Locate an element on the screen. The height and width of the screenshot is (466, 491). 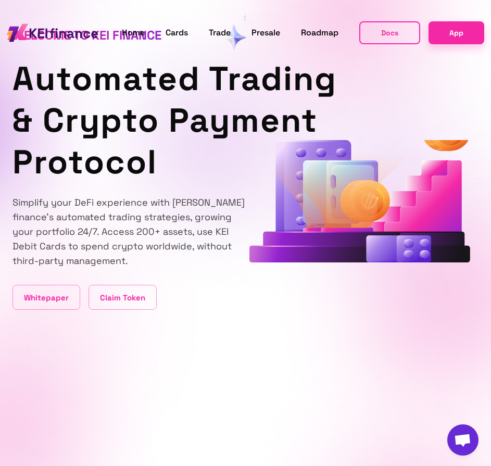
a: Cards is located at coordinates (177, 33).